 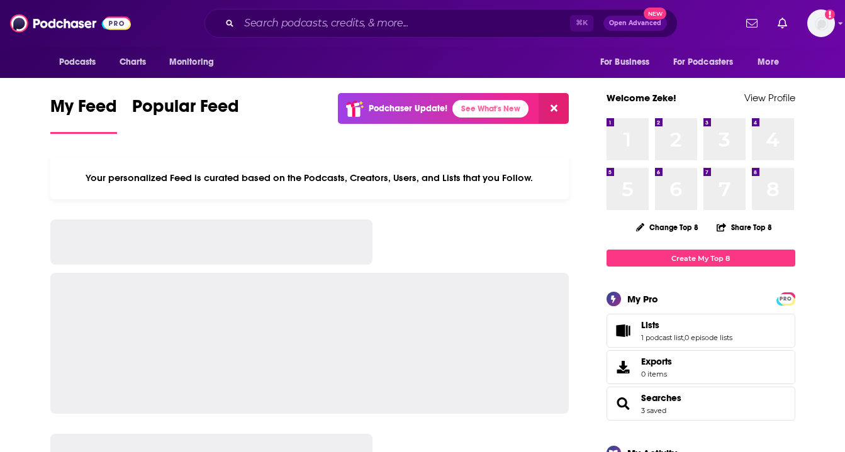 I want to click on button: Open AdvancedNew, so click(x=635, y=23).